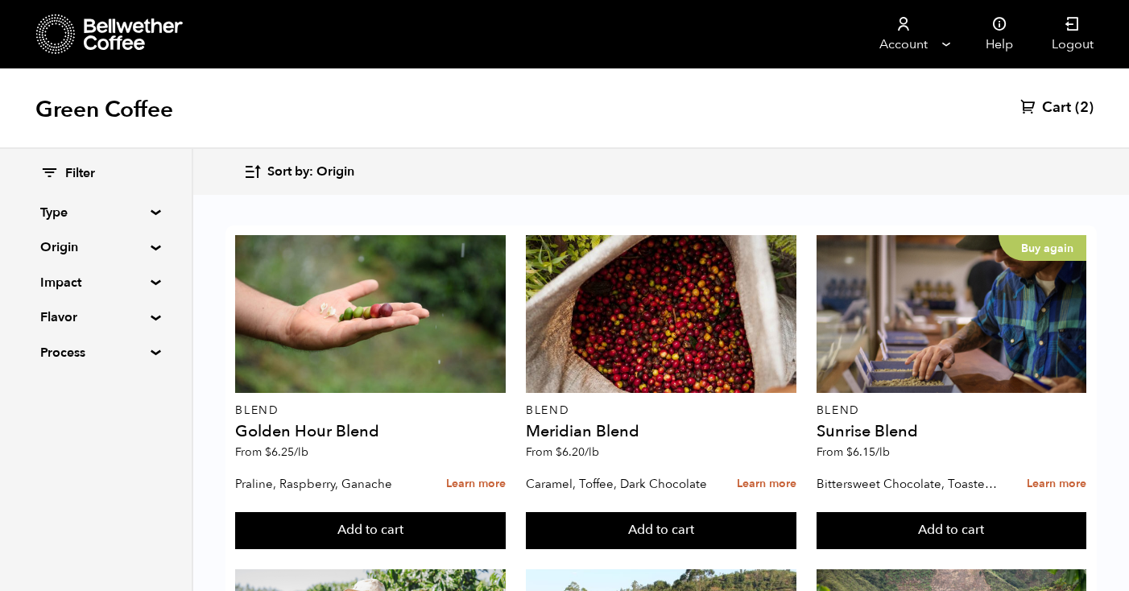  I want to click on h4: Meridian Blend, so click(661, 432).